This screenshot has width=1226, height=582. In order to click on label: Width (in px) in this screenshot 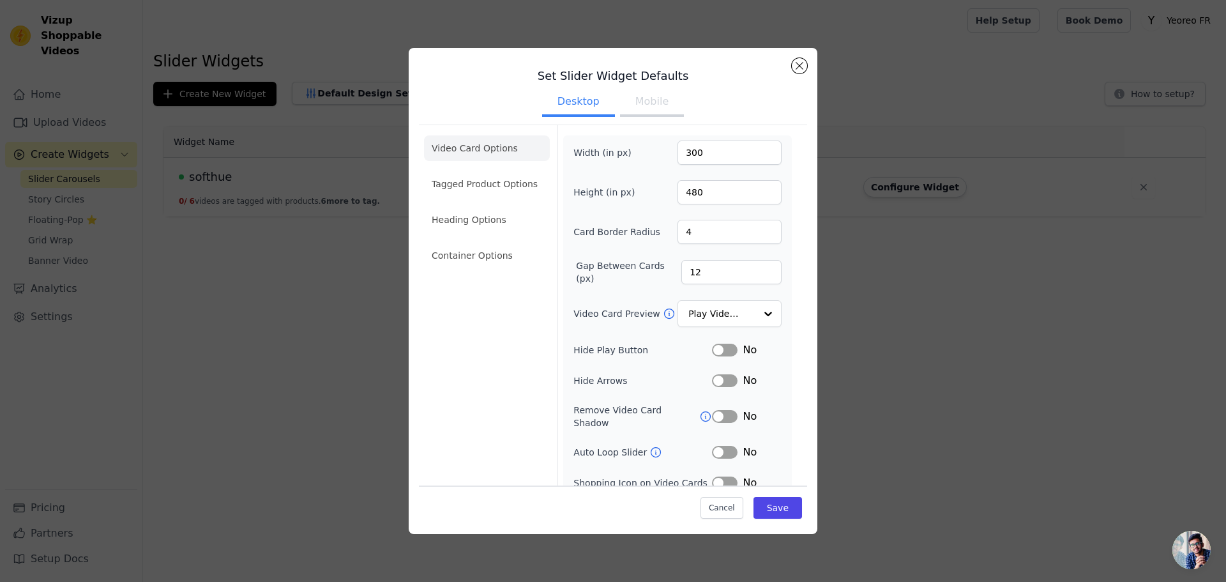, I will do `click(608, 153)`.